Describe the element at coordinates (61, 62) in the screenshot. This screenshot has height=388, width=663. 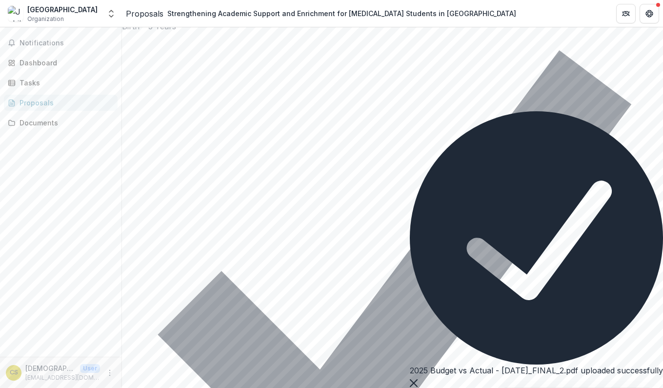
I see `a: Dashboard` at that location.